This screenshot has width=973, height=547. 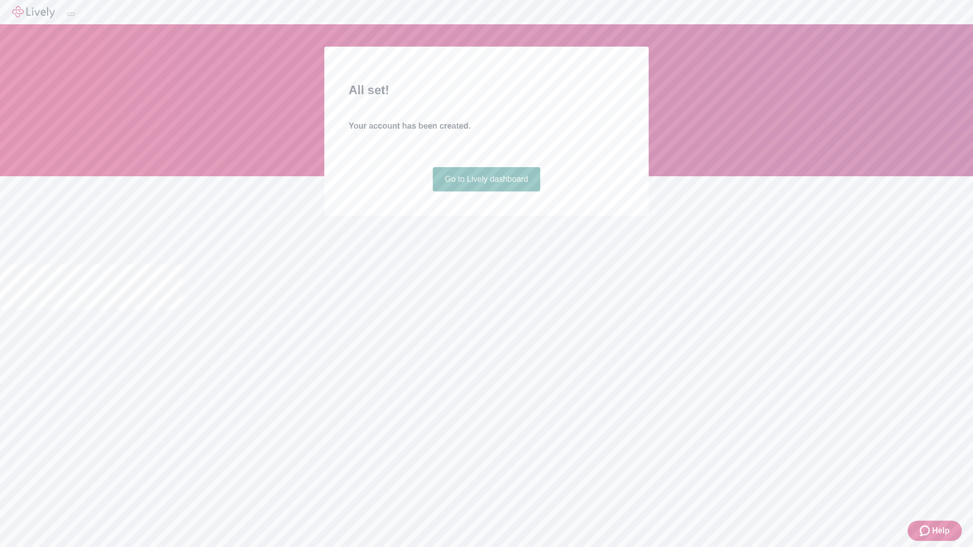 What do you see at coordinates (940, 531) in the screenshot?
I see `span: Help` at bounding box center [940, 531].